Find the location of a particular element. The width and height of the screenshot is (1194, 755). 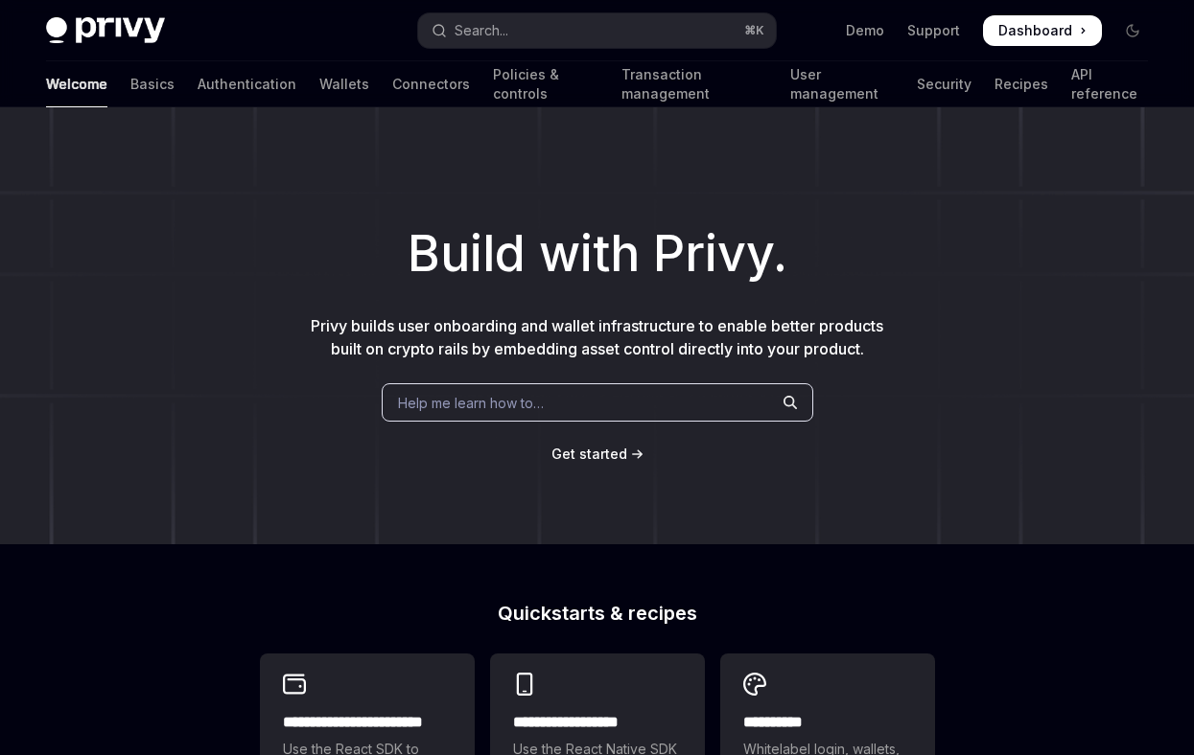

a: Demo is located at coordinates (865, 31).